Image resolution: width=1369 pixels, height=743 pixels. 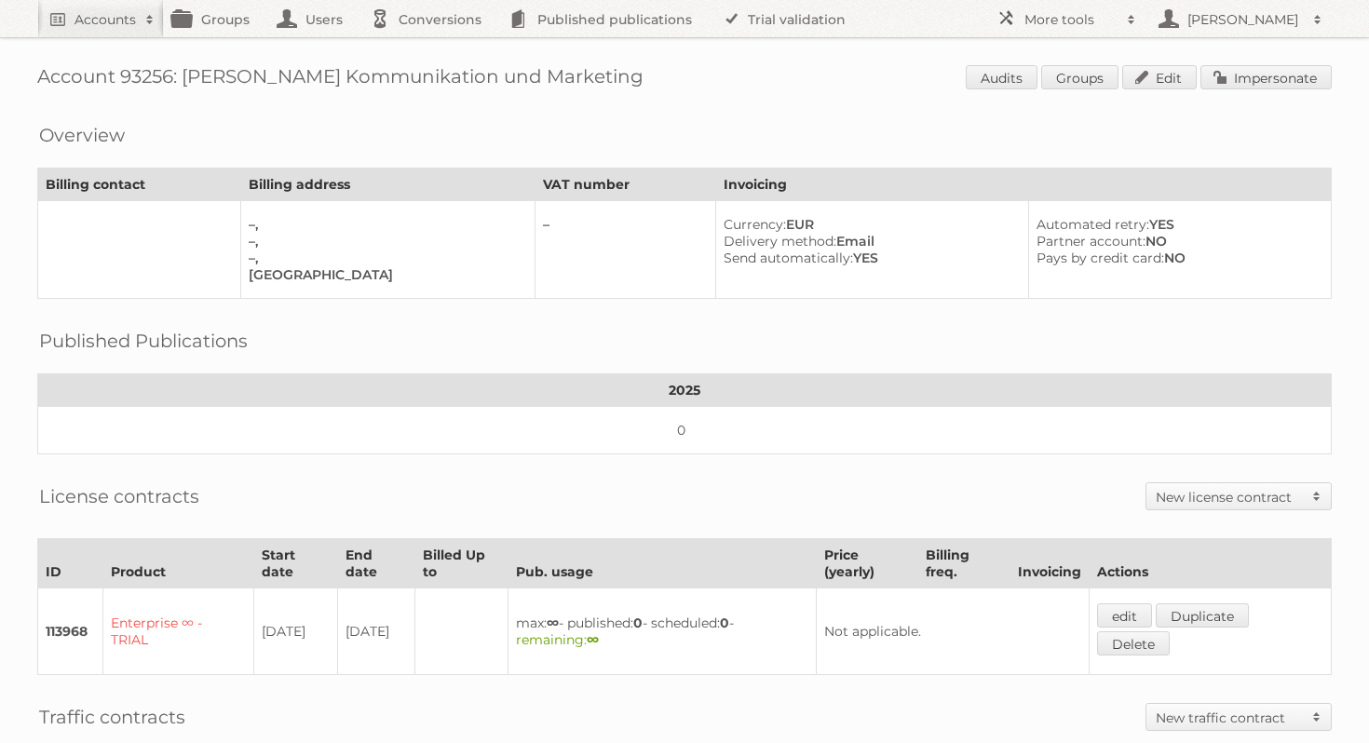 What do you see at coordinates (754, 224) in the screenshot?
I see `span: Currency:` at bounding box center [754, 224].